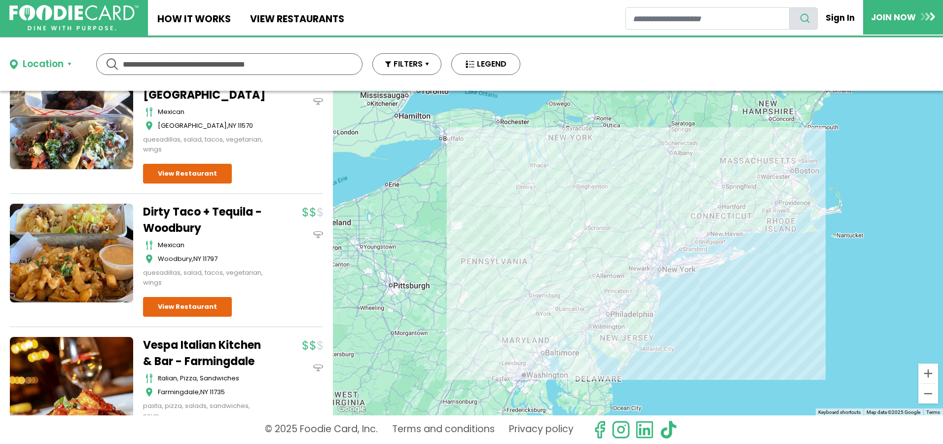  I want to click on a: Privacy policy, so click(541, 429).